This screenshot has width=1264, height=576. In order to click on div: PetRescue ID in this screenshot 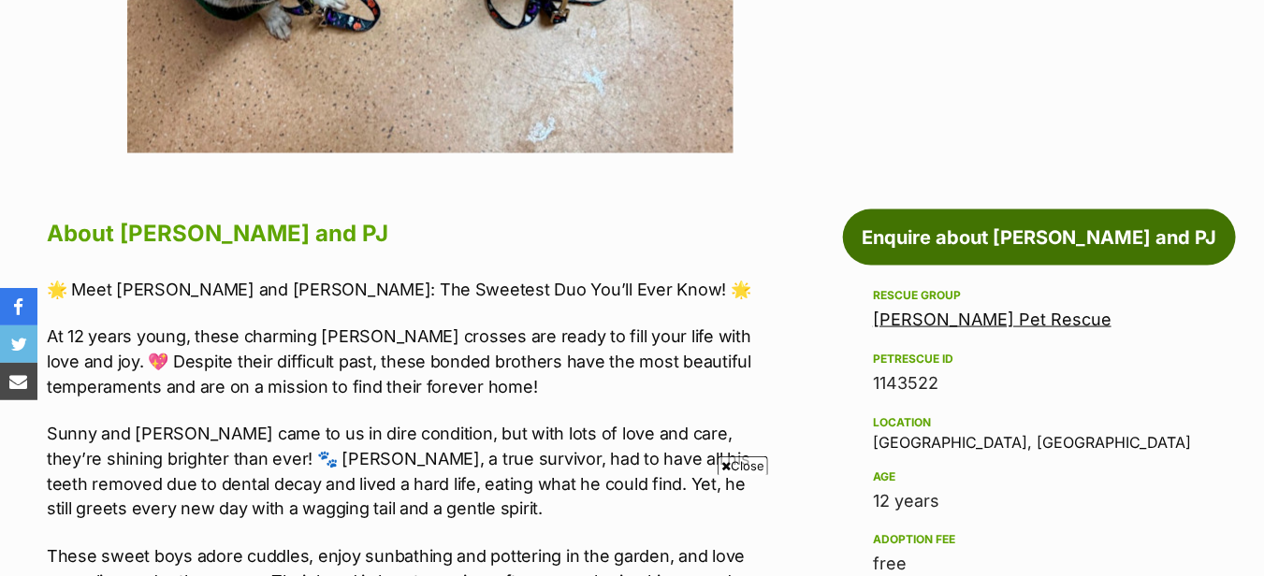, I will do `click(1039, 359)`.